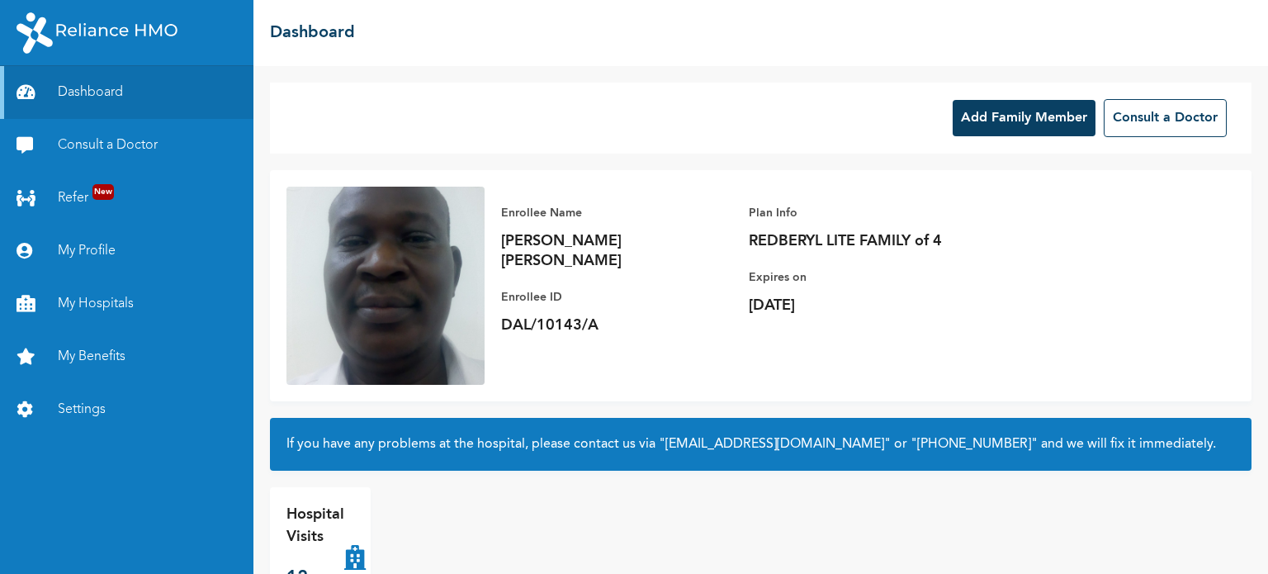  What do you see at coordinates (103, 192) in the screenshot?
I see `span: New` at bounding box center [103, 192].